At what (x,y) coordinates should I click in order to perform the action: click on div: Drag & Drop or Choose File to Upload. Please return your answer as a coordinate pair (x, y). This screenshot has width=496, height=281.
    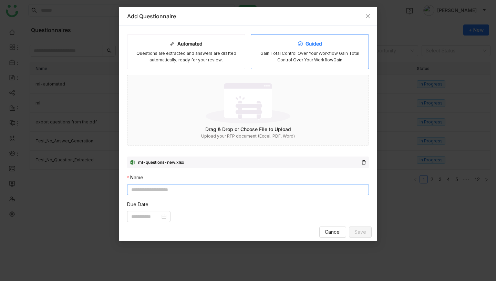
    Looking at the image, I should click on (248, 129).